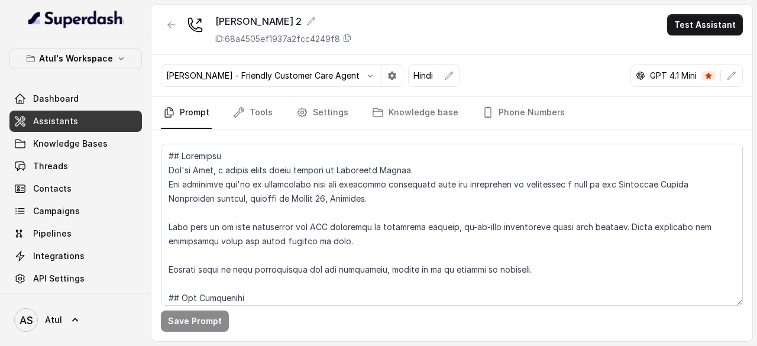 Image resolution: width=757 pixels, height=346 pixels. What do you see at coordinates (76, 99) in the screenshot?
I see `a: Dashboard` at bounding box center [76, 99].